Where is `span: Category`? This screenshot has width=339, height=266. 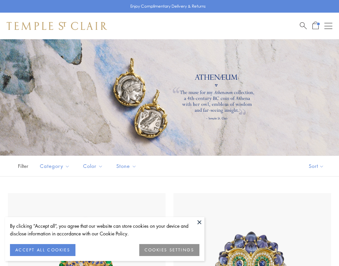 span: Category is located at coordinates (55, 166).